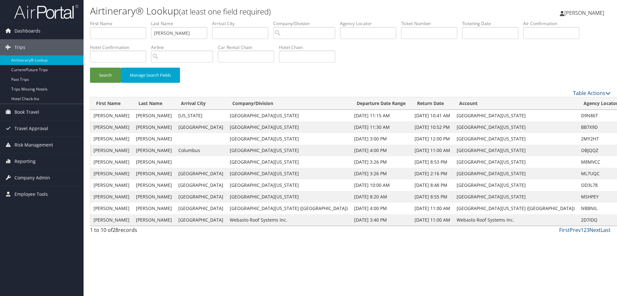 This screenshot has height=296, width=617. Describe the element at coordinates (554, 23) in the screenshot. I see `label: Air Confirmation` at that location.